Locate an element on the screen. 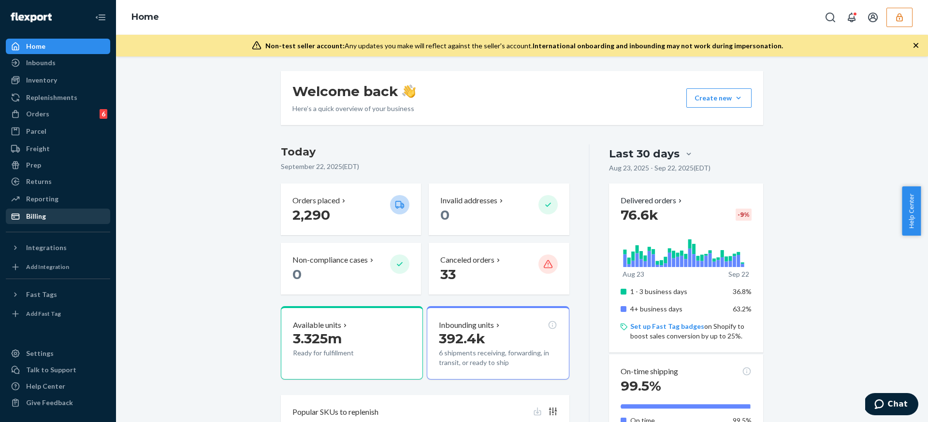 The image size is (928, 422). span: 76.6k is located at coordinates (640, 215).